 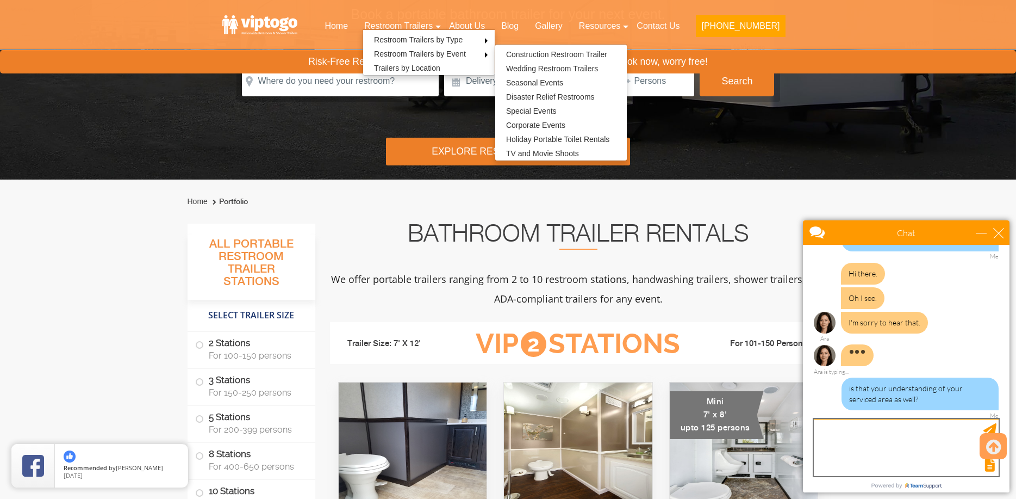 I want to click on a: Gallery, so click(x=549, y=26).